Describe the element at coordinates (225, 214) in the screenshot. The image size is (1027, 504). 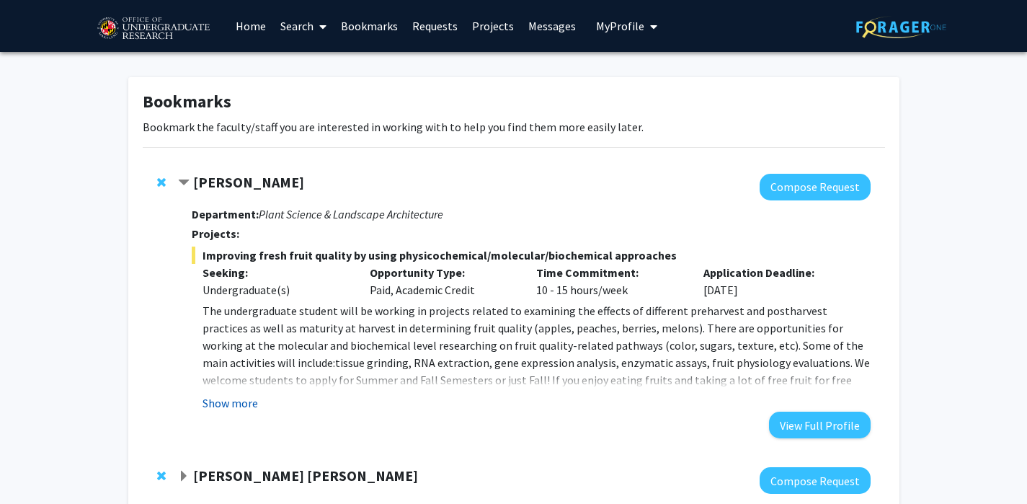
I see `strong: Department:` at that location.